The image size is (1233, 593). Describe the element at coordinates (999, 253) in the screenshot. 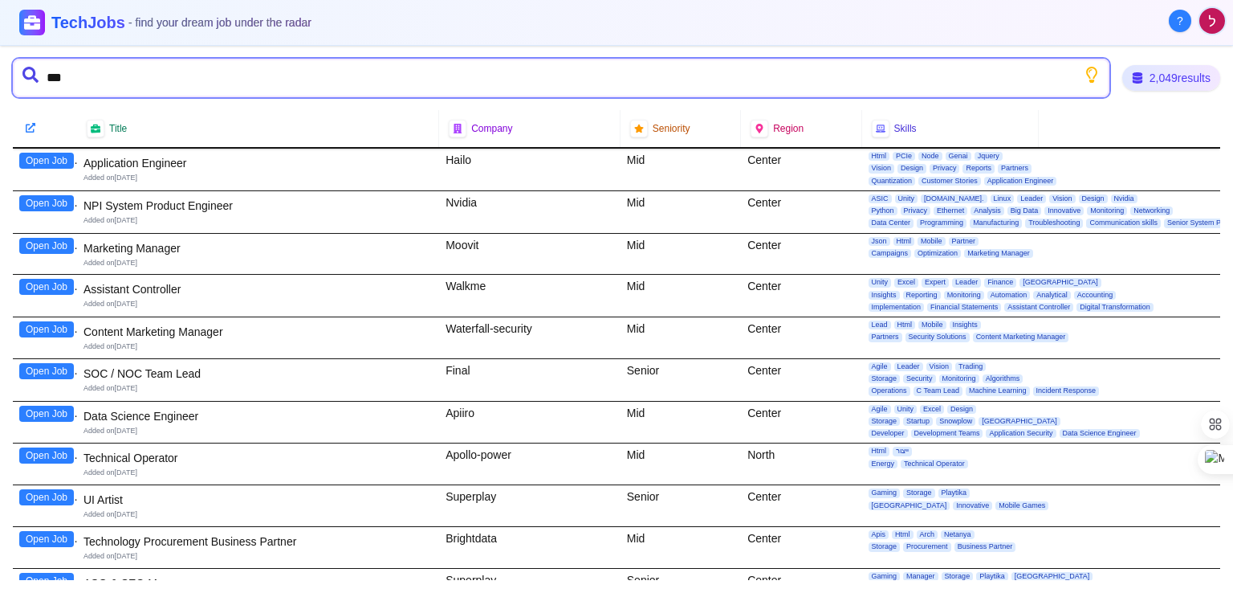

I see `span: Marketing Manager` at that location.